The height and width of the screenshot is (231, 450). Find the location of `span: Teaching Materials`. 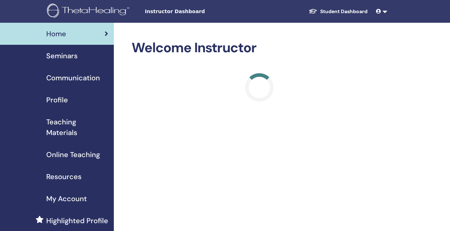

span: Teaching Materials is located at coordinates (77, 127).